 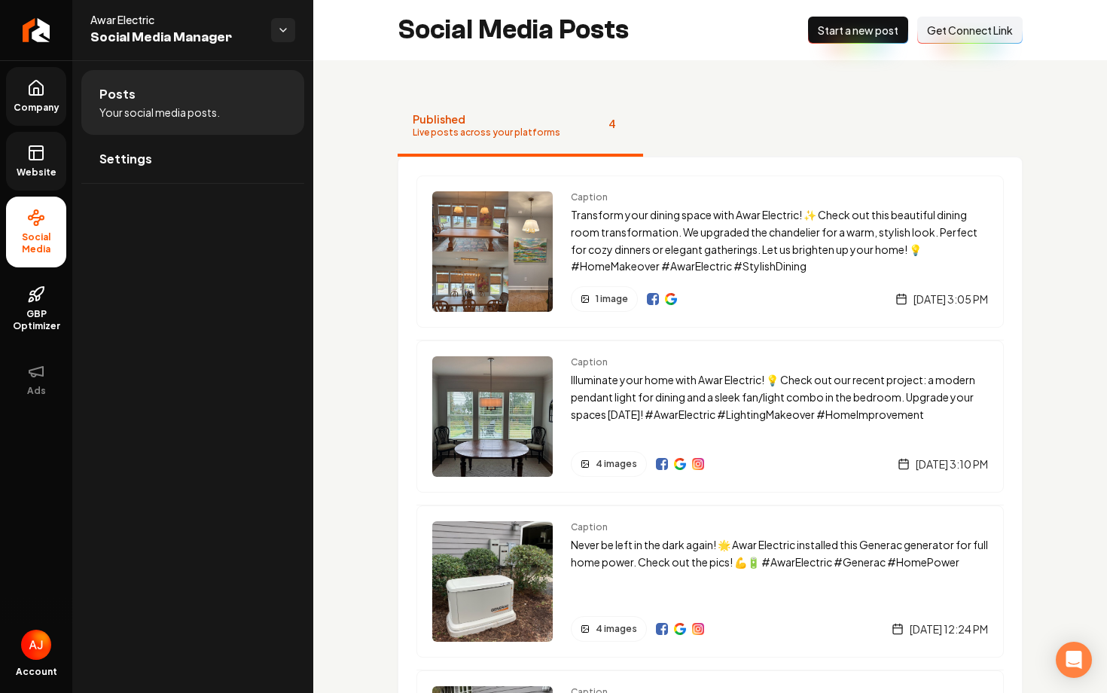 What do you see at coordinates (36, 243) in the screenshot?
I see `span: Social Media` at bounding box center [36, 243].